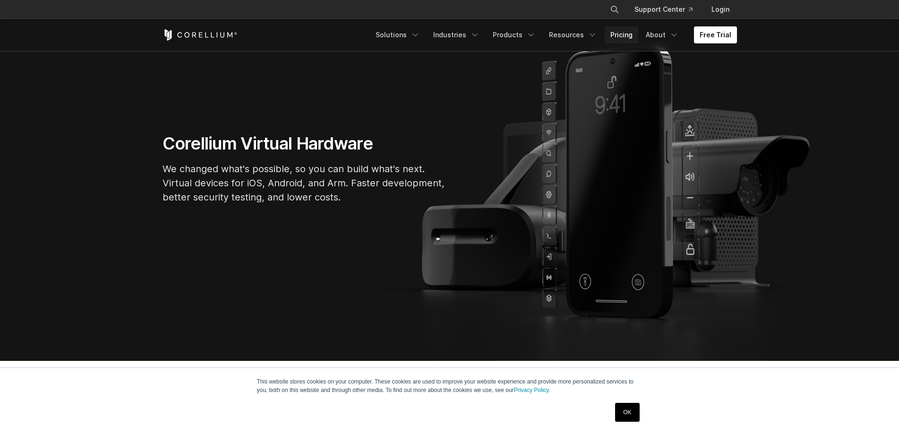  What do you see at coordinates (304, 183) in the screenshot?
I see `p: We changed what's possible, so you can build what's next. Virtual devices for iOS, Android, and A...` at bounding box center [304, 183].